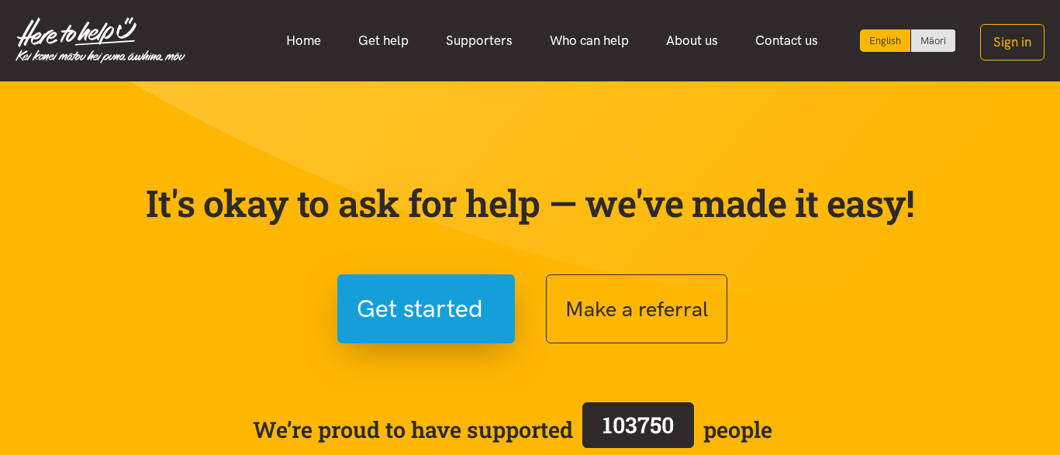 The width and height of the screenshot is (1060, 455). I want to click on a: Who can help, so click(589, 40).